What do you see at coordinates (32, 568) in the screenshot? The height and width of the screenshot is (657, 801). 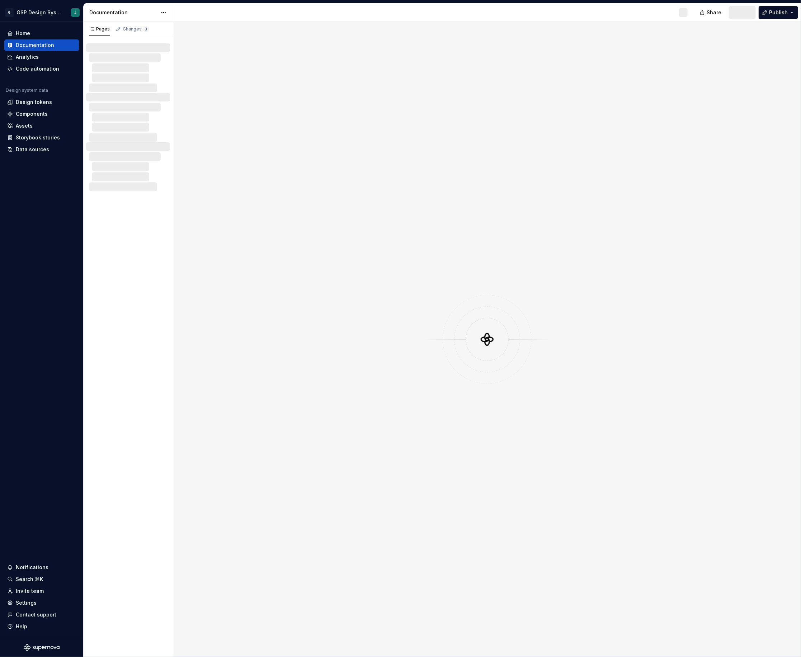 I see `div: Notifications` at bounding box center [32, 568].